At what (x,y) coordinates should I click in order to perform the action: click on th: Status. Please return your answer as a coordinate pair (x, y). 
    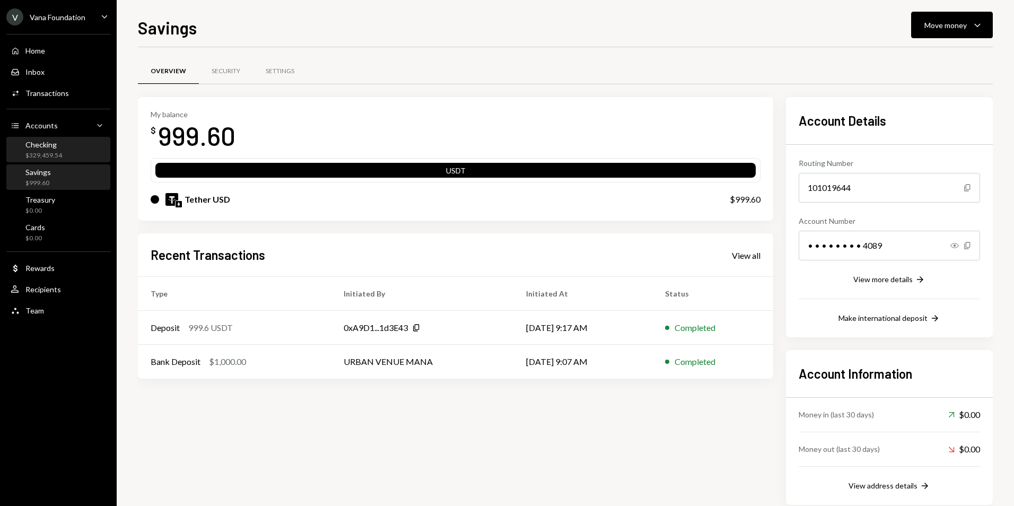
    Looking at the image, I should click on (713, 294).